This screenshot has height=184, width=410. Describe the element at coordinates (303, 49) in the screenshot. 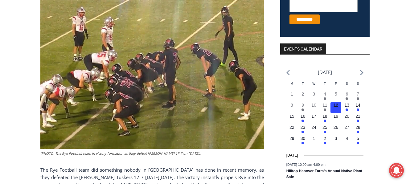

I see `h2: Events Calendar` at that location.